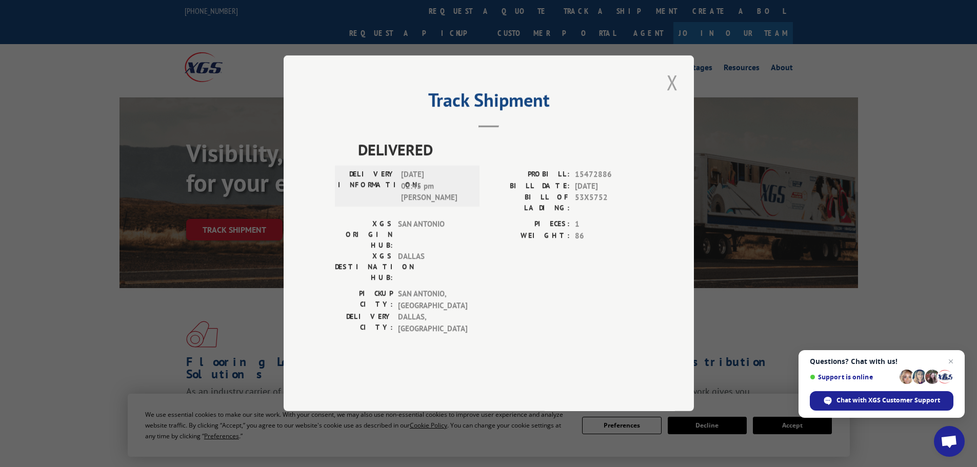  What do you see at coordinates (609, 203) in the screenshot?
I see `span: 53X5752` at bounding box center [609, 203].